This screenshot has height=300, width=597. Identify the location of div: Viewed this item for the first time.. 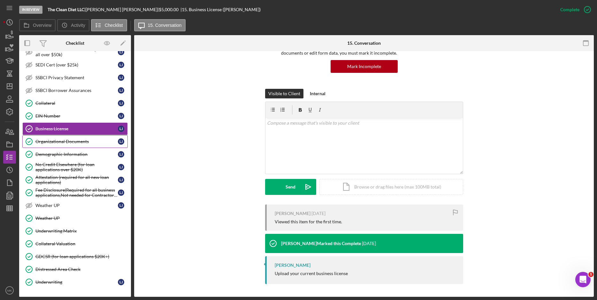
(308, 222).